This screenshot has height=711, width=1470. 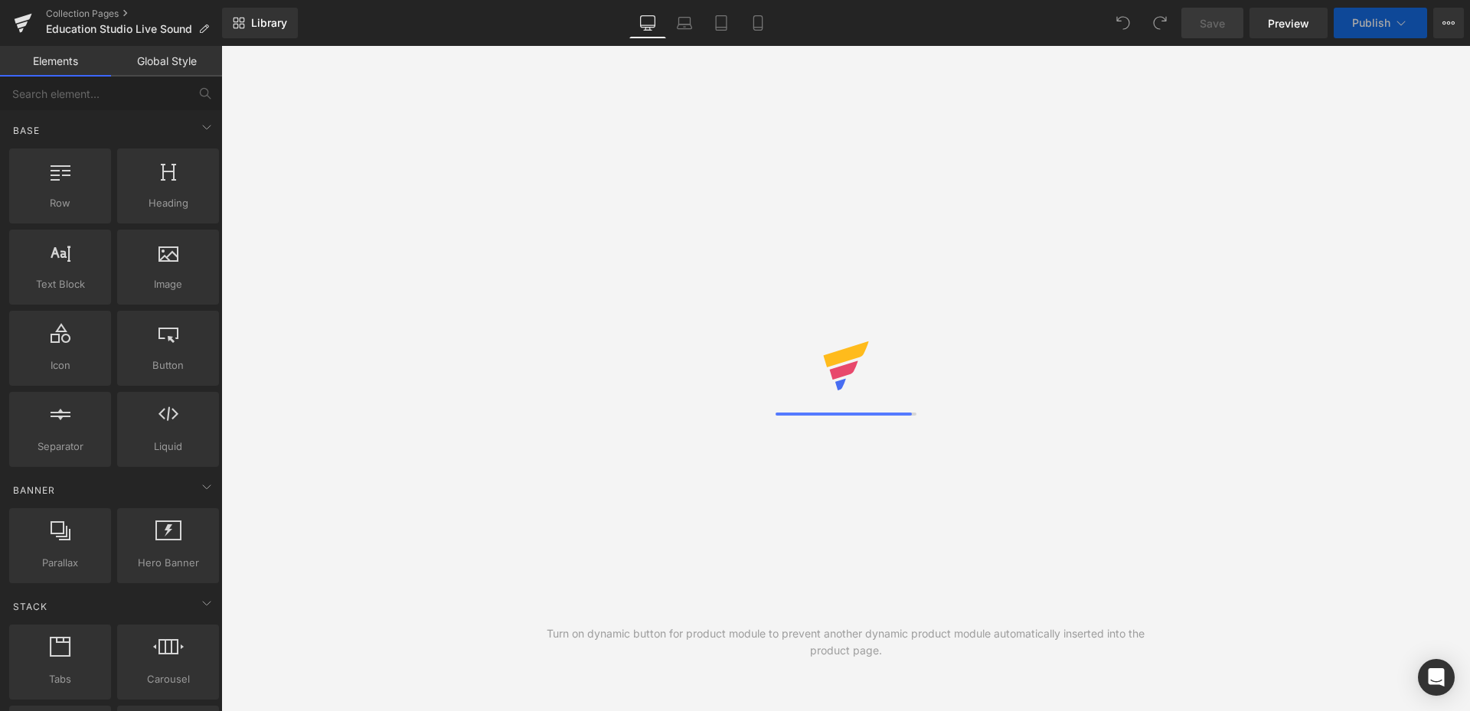 What do you see at coordinates (1288, 23) in the screenshot?
I see `span: Preview` at bounding box center [1288, 23].